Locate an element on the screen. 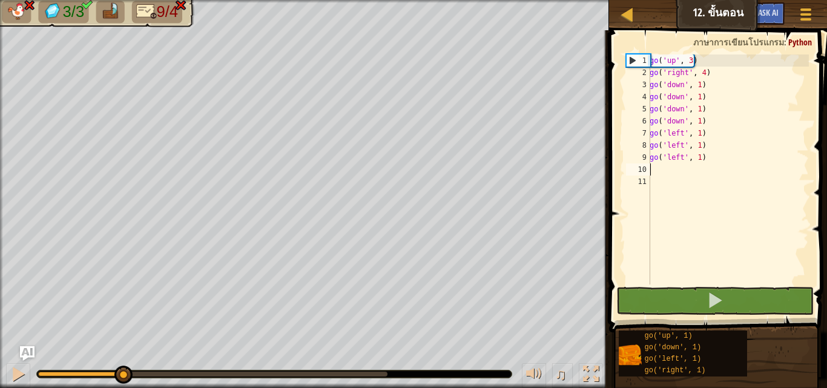 The width and height of the screenshot is (827, 388). li: Your hero must survive. is located at coordinates (16, 11).